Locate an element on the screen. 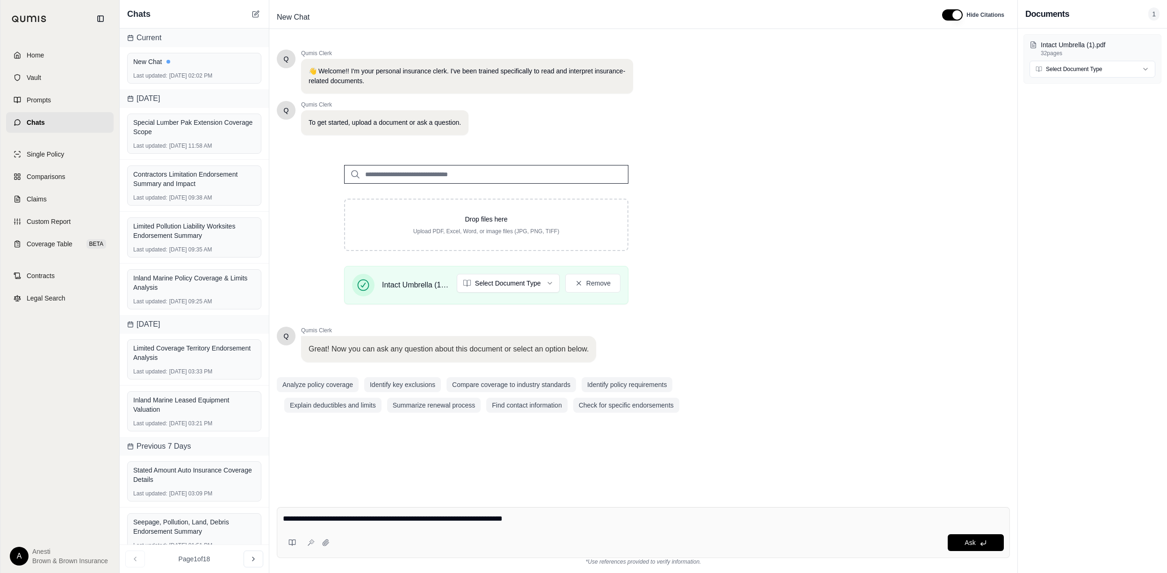 Image resolution: width=1167 pixels, height=573 pixels. button: Analyze policy coverage is located at coordinates (317, 385).